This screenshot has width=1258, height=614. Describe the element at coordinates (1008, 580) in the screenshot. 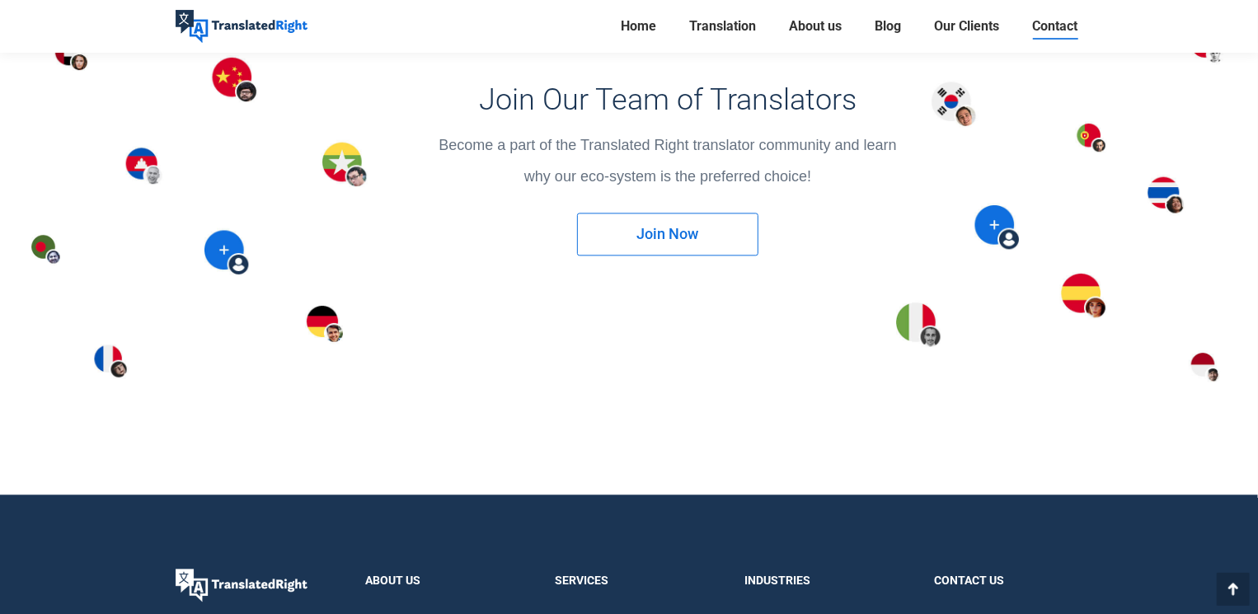

I see `div: Contact us` at that location.